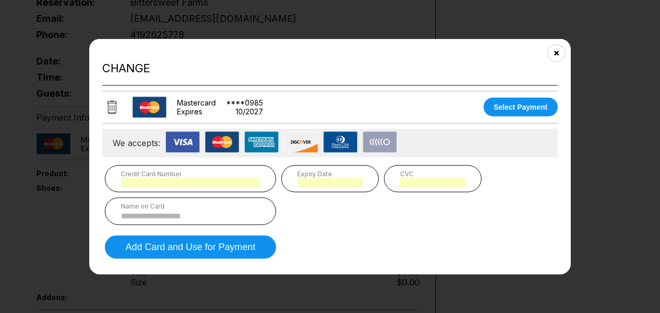 Image resolution: width=660 pixels, height=313 pixels. What do you see at coordinates (433, 173) in the screenshot?
I see `div: CVC` at bounding box center [433, 173].